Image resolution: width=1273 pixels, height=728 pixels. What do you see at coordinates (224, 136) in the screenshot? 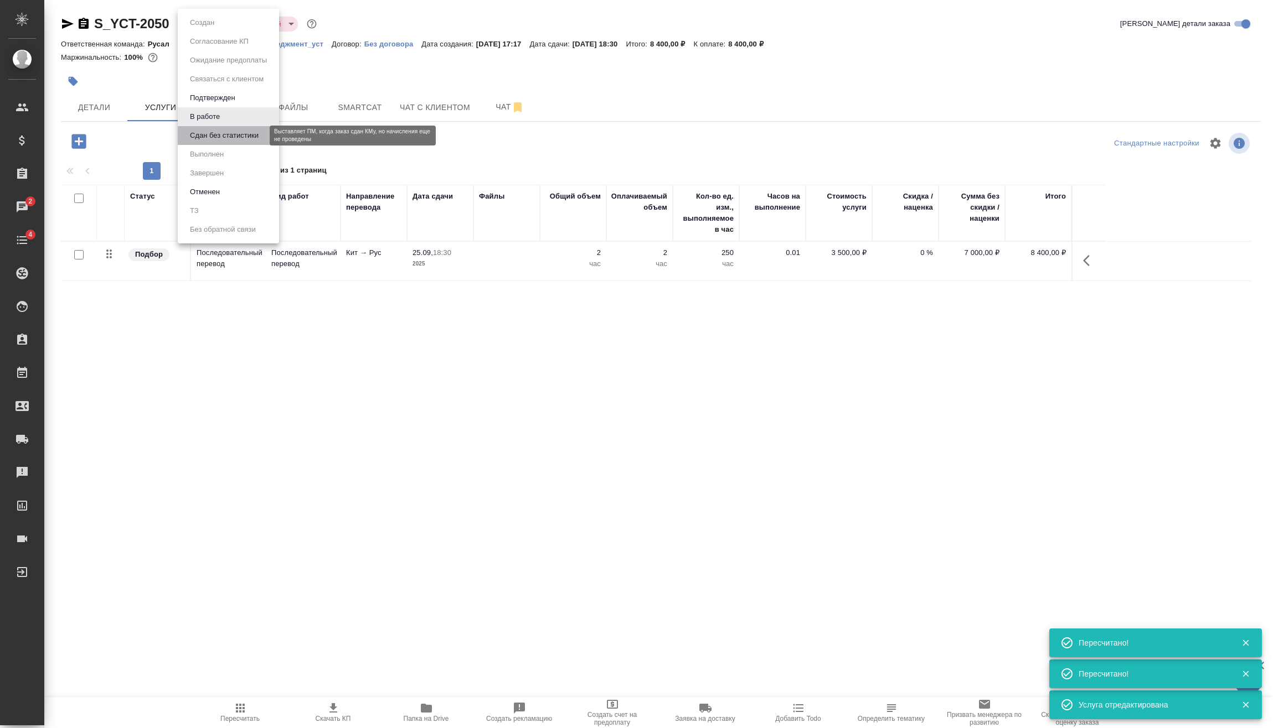
I see `button: Сдан без статистики` at bounding box center [224, 136].